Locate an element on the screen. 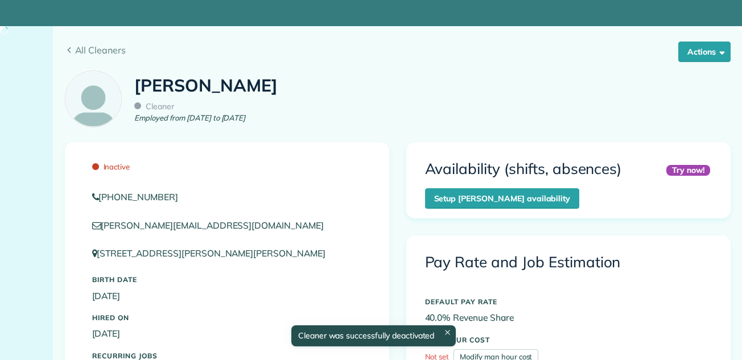  span: All Cleaners is located at coordinates (403, 50).